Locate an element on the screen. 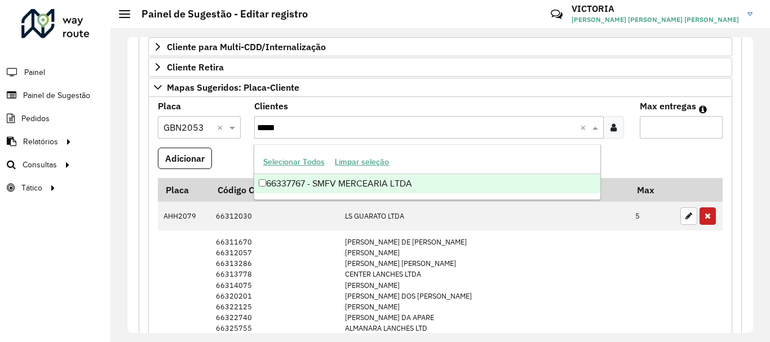 This screenshot has width=770, height=342. th: Placa is located at coordinates (184, 190).